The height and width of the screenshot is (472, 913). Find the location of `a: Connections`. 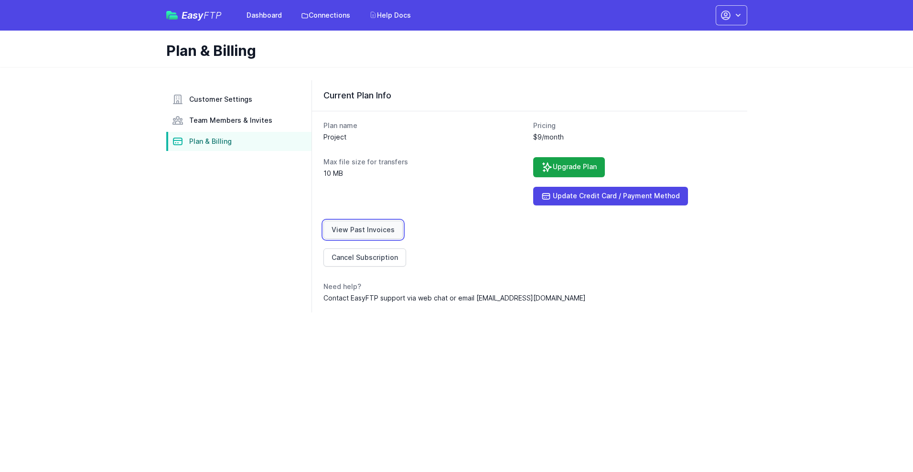

a: Connections is located at coordinates (325, 15).